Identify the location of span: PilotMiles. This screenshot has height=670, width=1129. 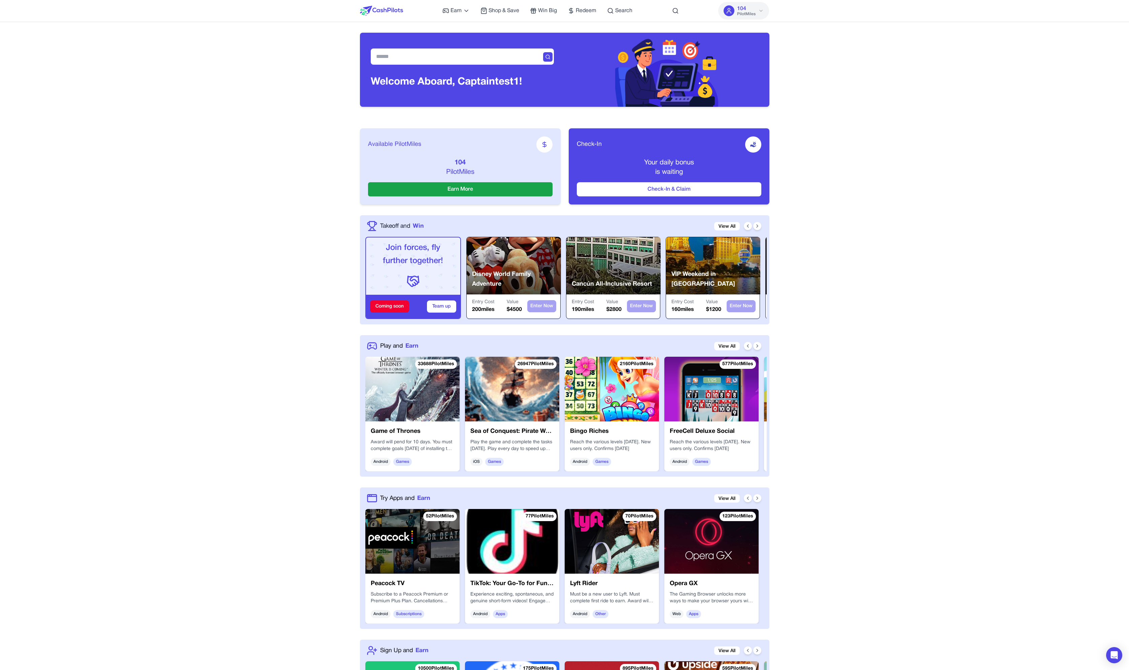
(746, 14).